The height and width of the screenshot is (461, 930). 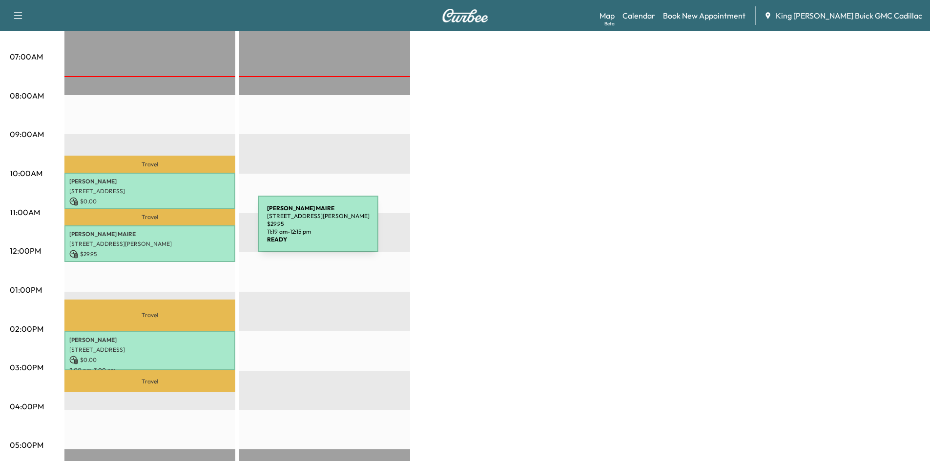 What do you see at coordinates (27, 134) in the screenshot?
I see `p: 09:00AM` at bounding box center [27, 134].